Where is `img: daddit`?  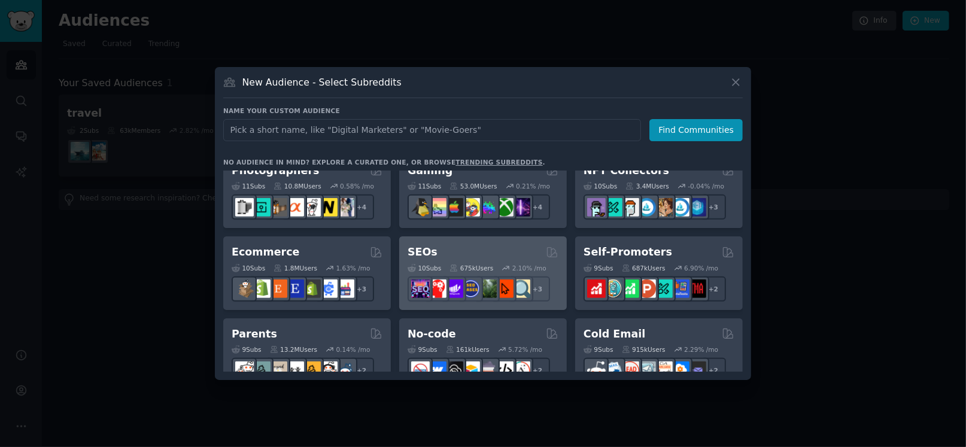 img: daddit is located at coordinates (244, 371).